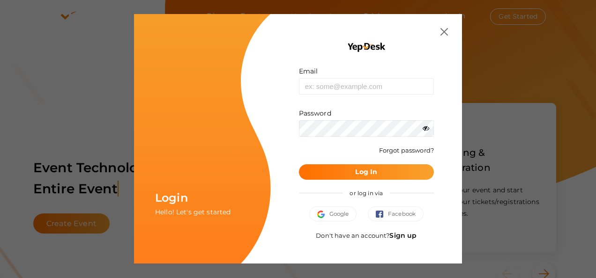 The width and height of the screenshot is (596, 278). Describe the element at coordinates (192, 212) in the screenshot. I see `span: Hello! Let's get started` at that location.